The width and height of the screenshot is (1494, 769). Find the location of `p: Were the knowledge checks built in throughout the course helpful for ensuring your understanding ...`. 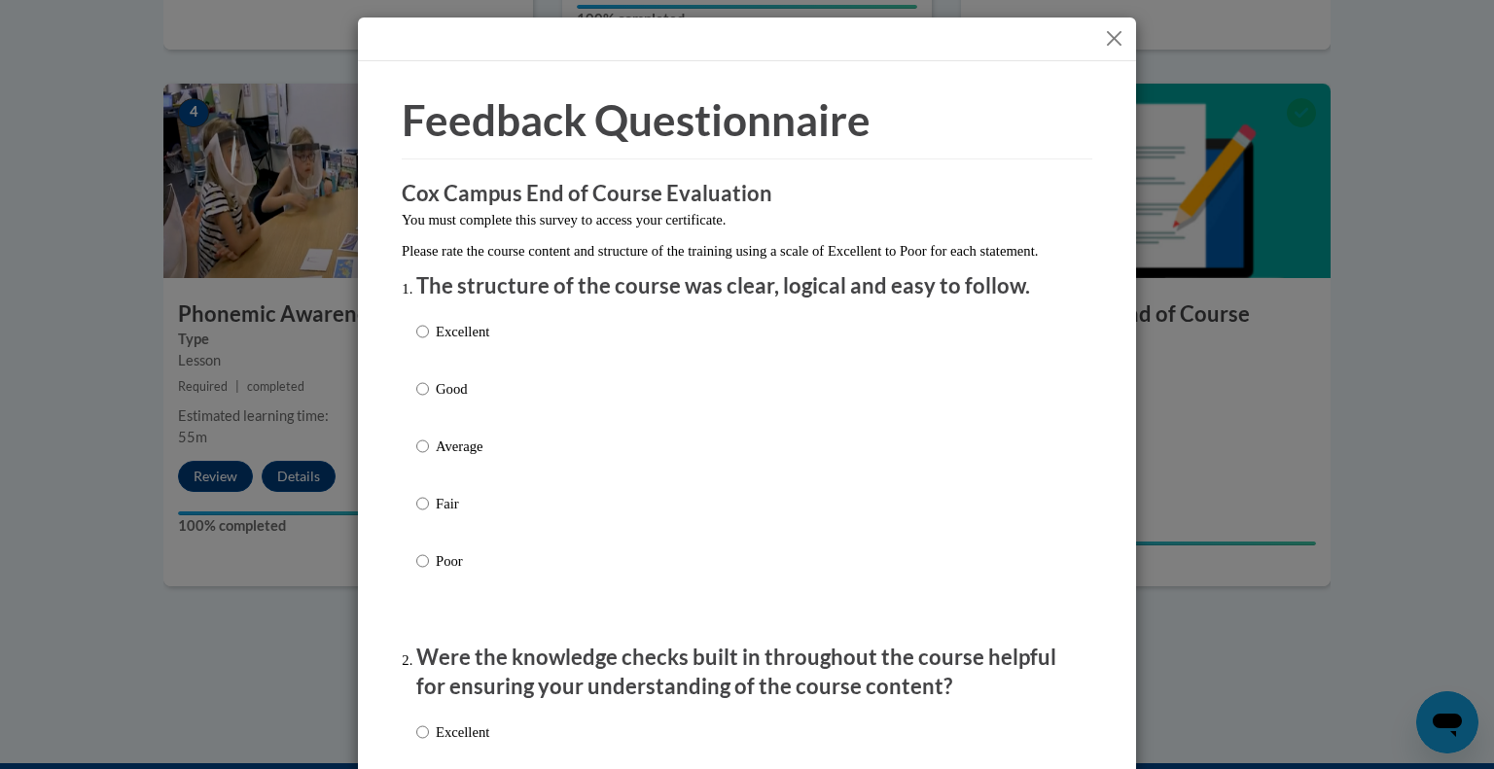

p: Were the knowledge checks built in throughout the course helpful for ensuring your understanding ... is located at coordinates (747, 673).